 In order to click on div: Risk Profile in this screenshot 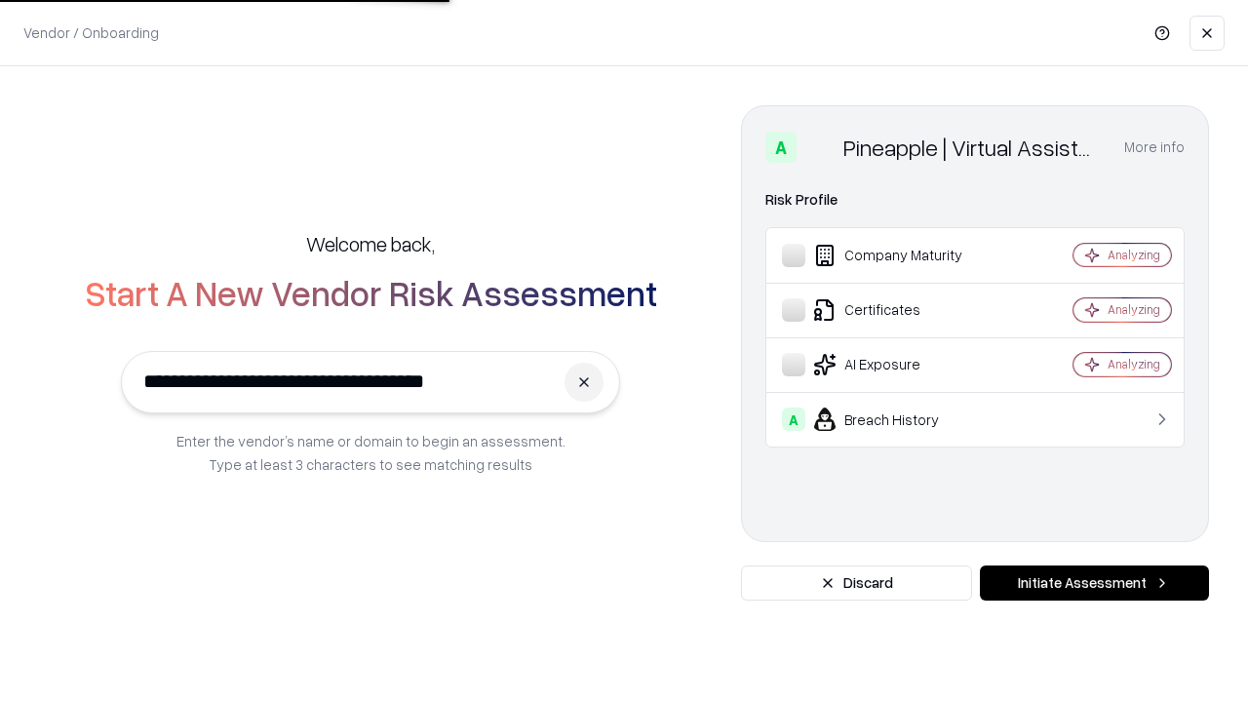, I will do `click(975, 200)`.